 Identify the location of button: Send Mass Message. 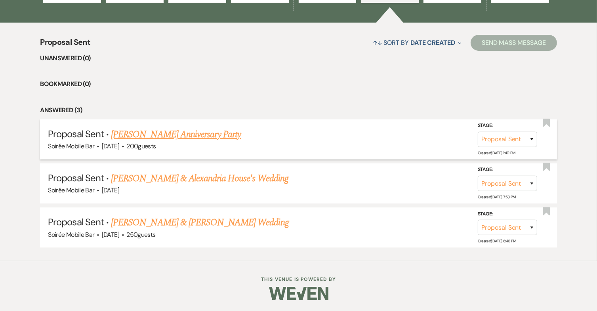
(514, 43).